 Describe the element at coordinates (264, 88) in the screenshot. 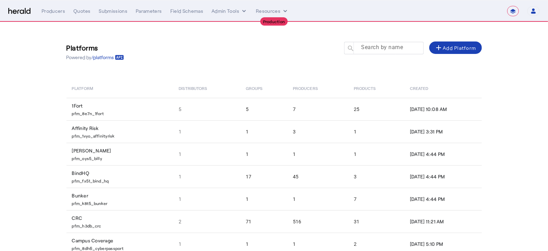

I see `th: Groups` at that location.